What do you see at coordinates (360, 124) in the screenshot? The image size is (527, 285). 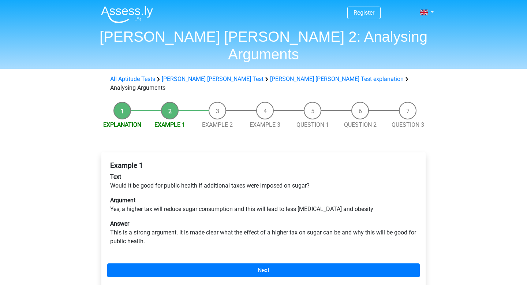 I see `a: Question 2` at bounding box center [360, 124].